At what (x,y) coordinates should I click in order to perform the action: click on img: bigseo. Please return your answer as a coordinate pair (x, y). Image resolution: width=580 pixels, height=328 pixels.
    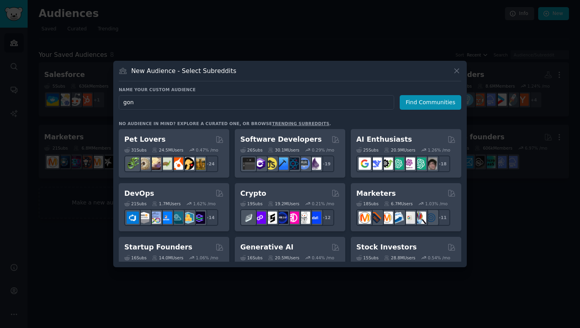
    Looking at the image, I should click on (376, 217).